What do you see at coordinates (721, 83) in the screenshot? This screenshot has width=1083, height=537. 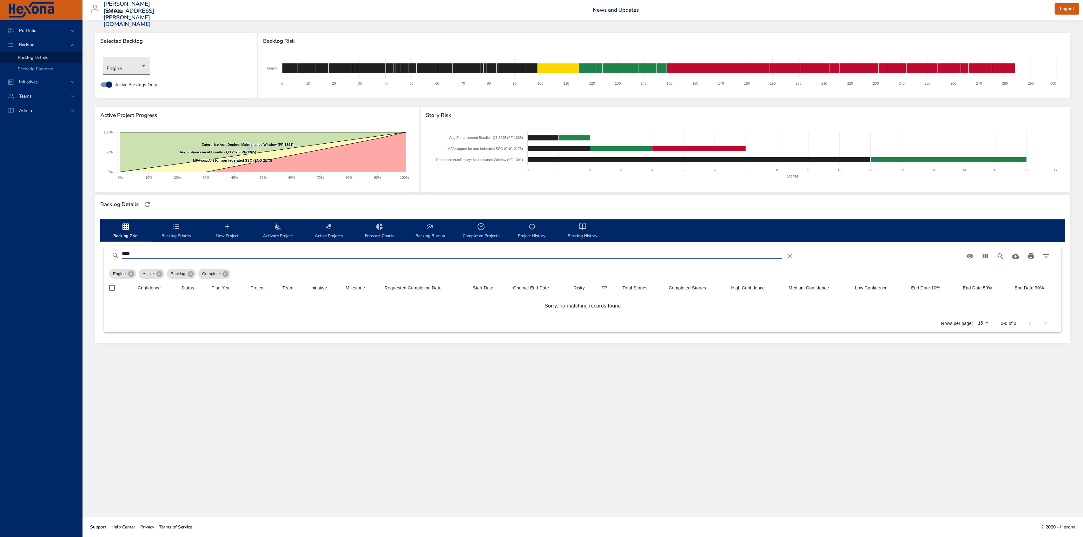 I see `text: 170` at bounding box center [721, 83].